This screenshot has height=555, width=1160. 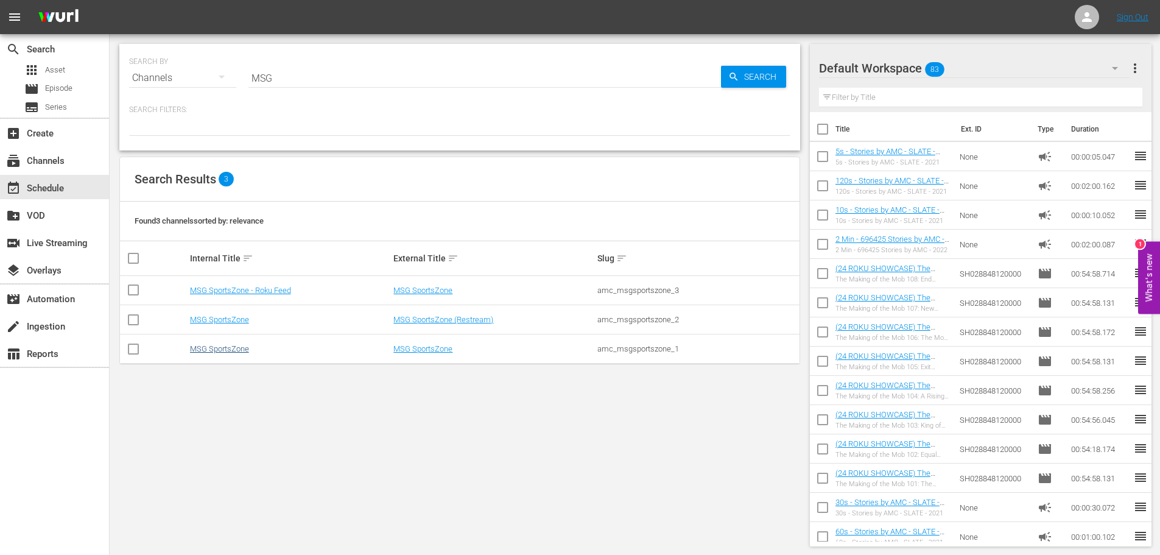 What do you see at coordinates (1047, 129) in the screenshot?
I see `th: Type` at bounding box center [1047, 129].